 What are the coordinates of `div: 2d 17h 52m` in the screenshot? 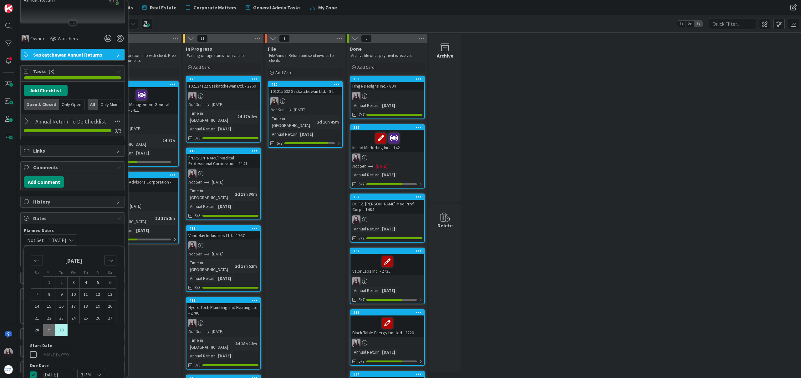 It's located at (246, 266).